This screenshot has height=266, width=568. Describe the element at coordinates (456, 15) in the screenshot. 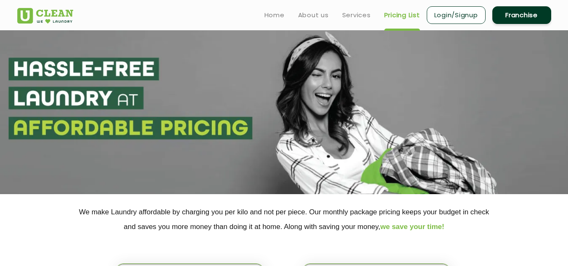

I see `a: Login/Signup` at that location.